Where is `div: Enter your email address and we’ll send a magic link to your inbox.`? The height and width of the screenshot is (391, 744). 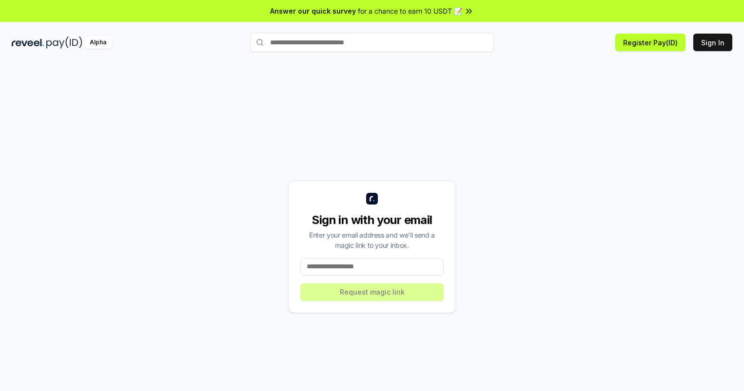
div: Enter your email address and we’ll send a magic link to your inbox. is located at coordinates (372, 240).